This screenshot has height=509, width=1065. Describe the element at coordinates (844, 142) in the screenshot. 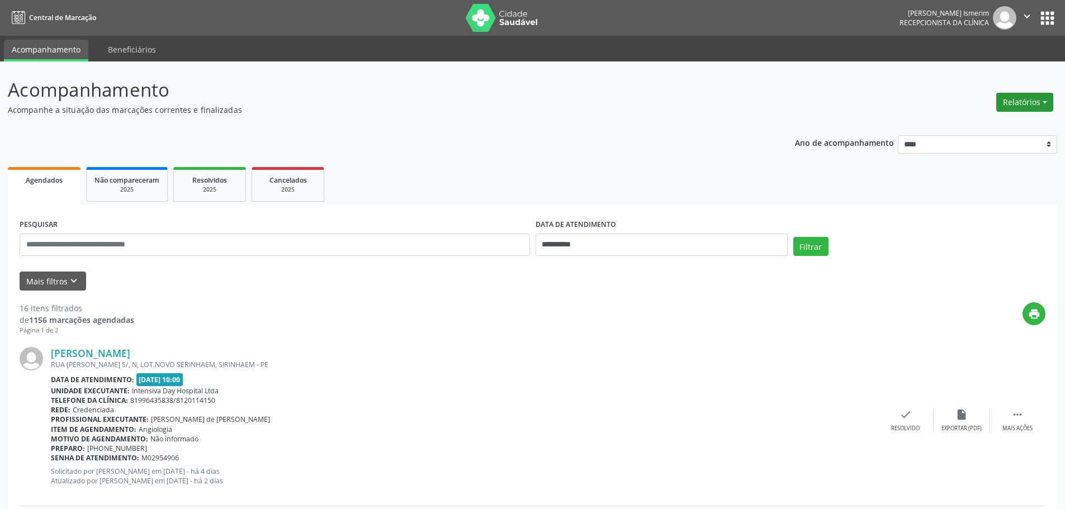

I see `p: Ano de acompanhamento` at that location.